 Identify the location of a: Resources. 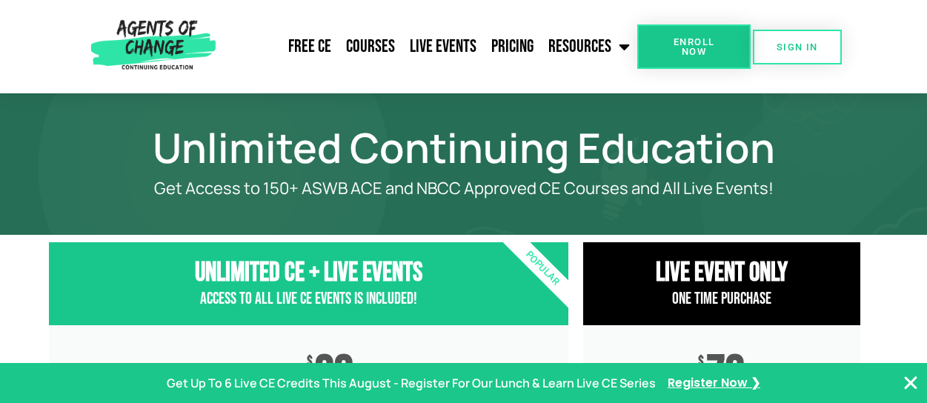
(589, 47).